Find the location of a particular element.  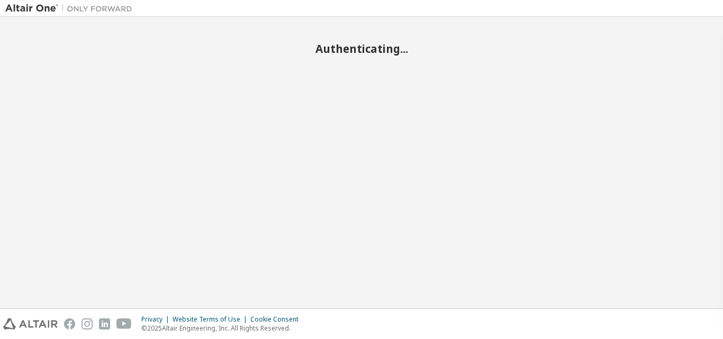

img: altair_logo.svg is located at coordinates (30, 324).